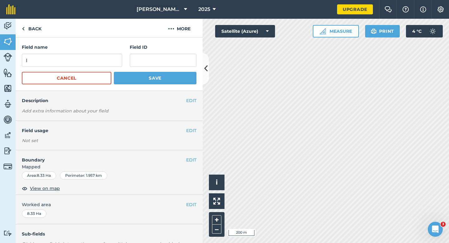 This screenshot has height=243, width=449. Describe the element at coordinates (406, 9) in the screenshot. I see `img: A question mark icon` at that location.